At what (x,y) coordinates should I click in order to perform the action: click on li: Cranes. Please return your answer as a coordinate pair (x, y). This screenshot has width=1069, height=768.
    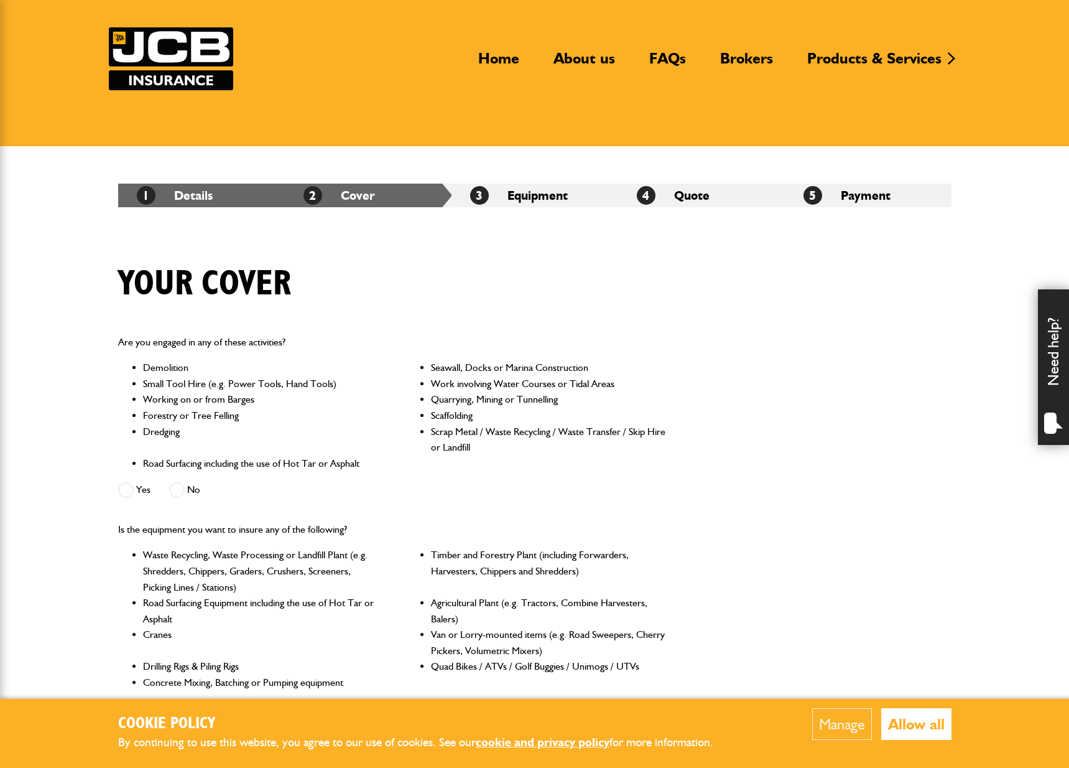
    Looking at the image, I should click on (261, 642).